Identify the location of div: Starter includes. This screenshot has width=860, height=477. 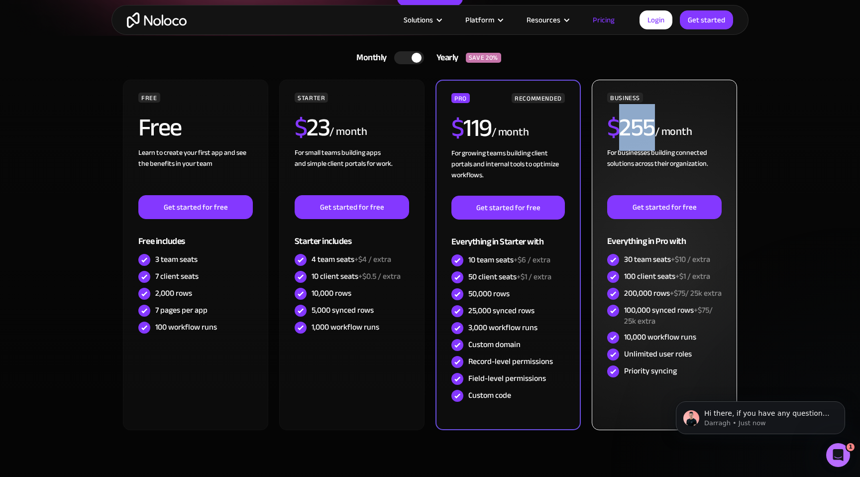
(352, 235).